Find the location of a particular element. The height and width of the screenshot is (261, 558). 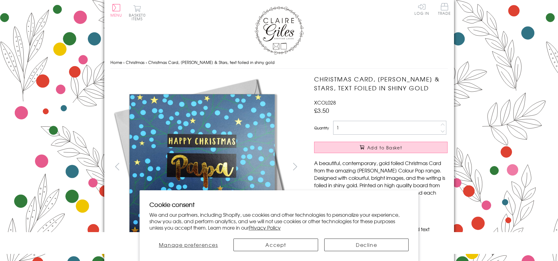

a: Privacy Policy is located at coordinates (265, 227).